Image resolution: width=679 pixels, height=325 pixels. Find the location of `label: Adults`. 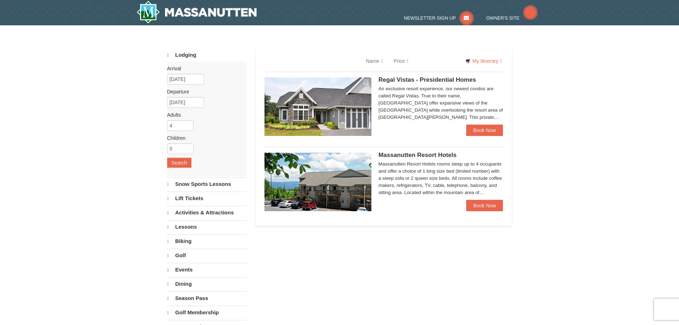

label: Adults is located at coordinates (204, 115).